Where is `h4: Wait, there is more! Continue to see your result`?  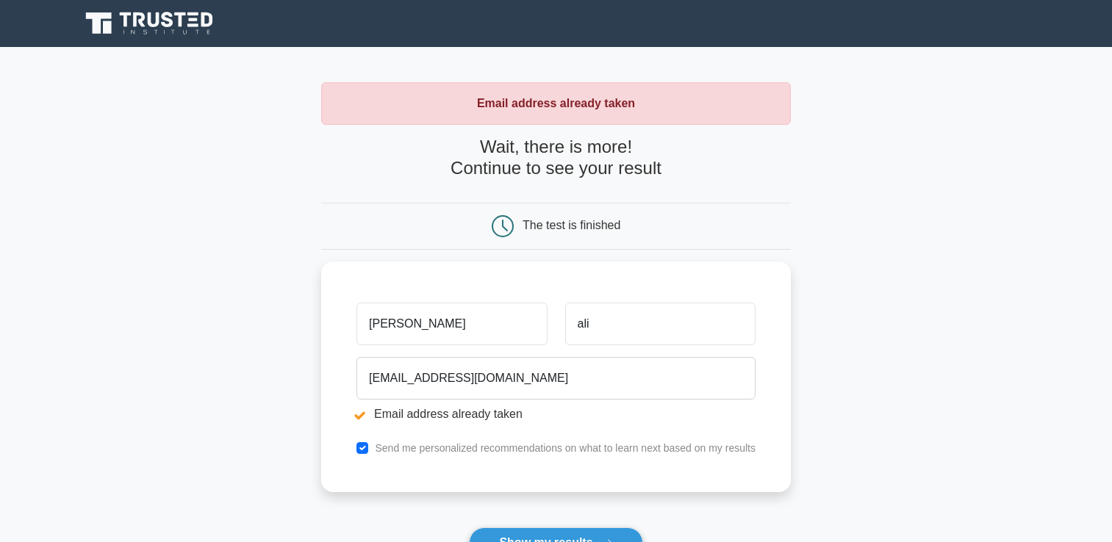 h4: Wait, there is more! Continue to see your result is located at coordinates (556, 158).